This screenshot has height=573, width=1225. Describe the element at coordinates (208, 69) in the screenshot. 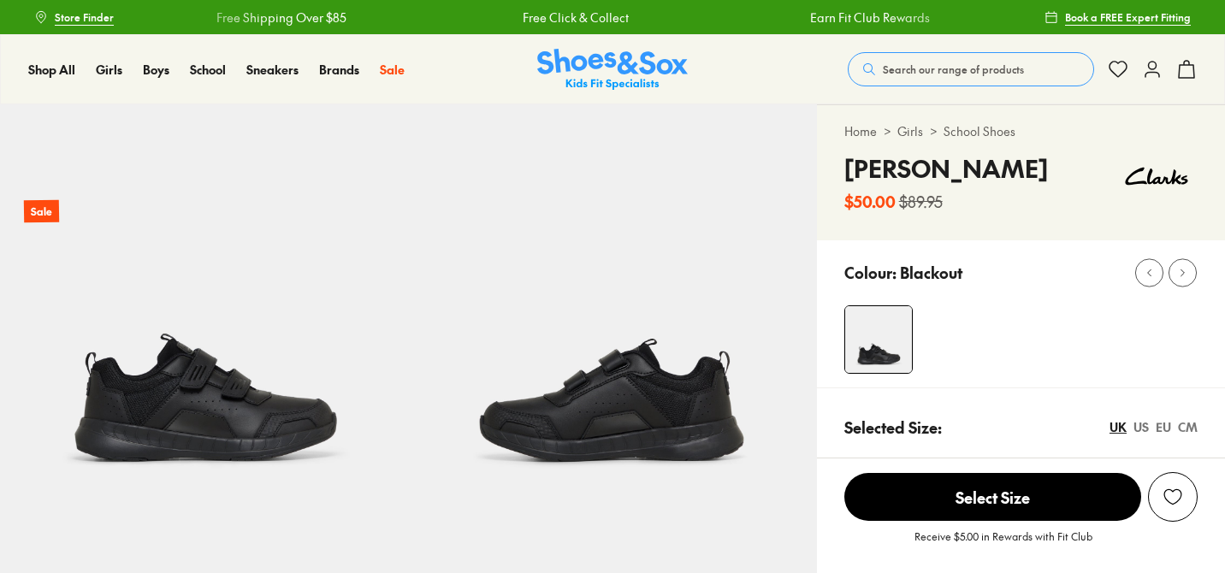

I see `span: School` at that location.